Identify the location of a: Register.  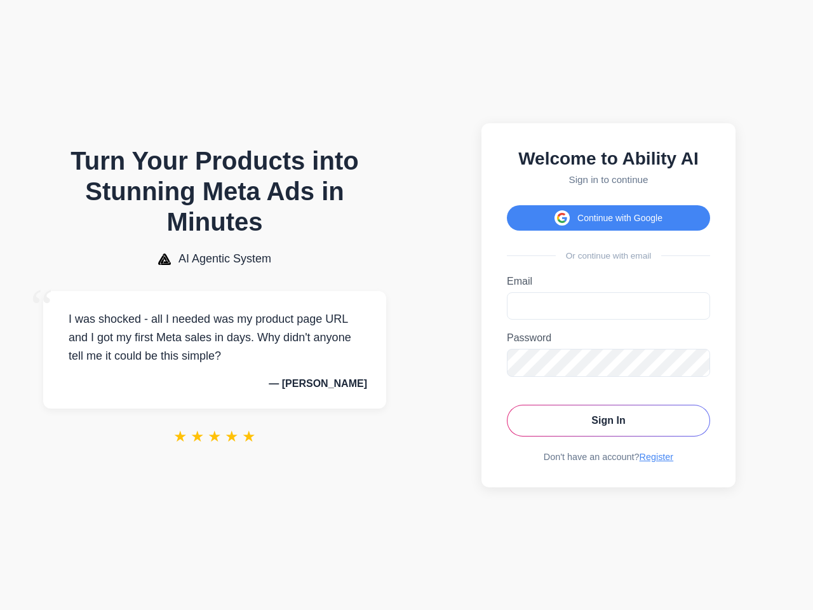
(657, 457).